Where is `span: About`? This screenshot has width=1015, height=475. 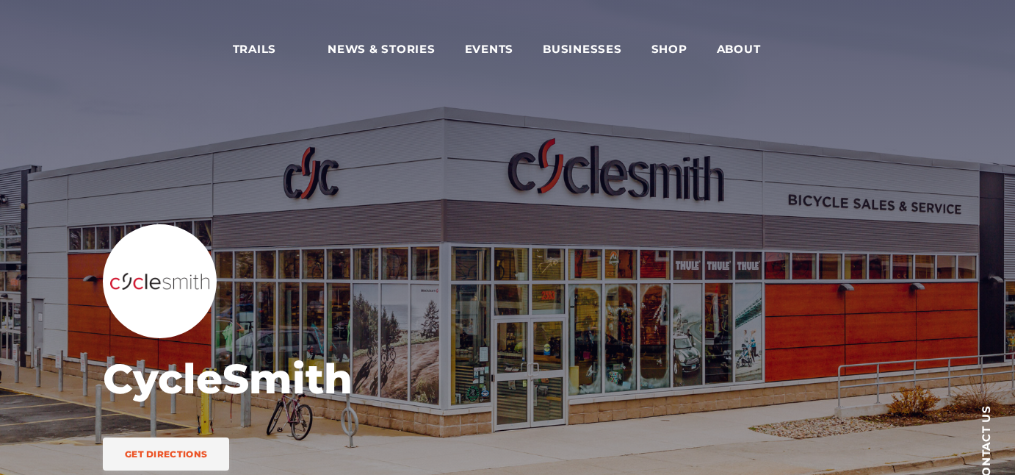
span: About is located at coordinates (750, 49).